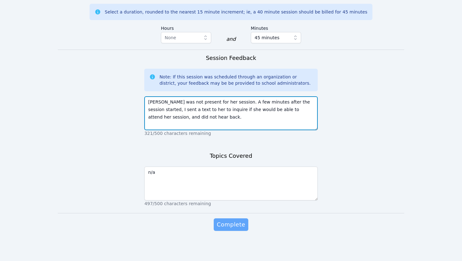  I want to click on div: and, so click(231, 39).